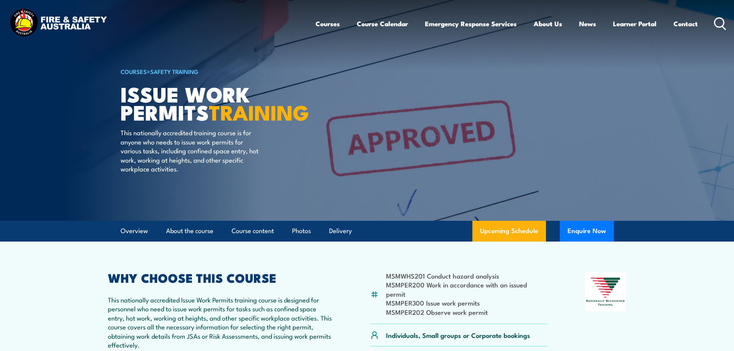 This screenshot has height=351, width=734. I want to click on li: MSMPER200 Work in accordance with an issued permit, so click(467, 289).